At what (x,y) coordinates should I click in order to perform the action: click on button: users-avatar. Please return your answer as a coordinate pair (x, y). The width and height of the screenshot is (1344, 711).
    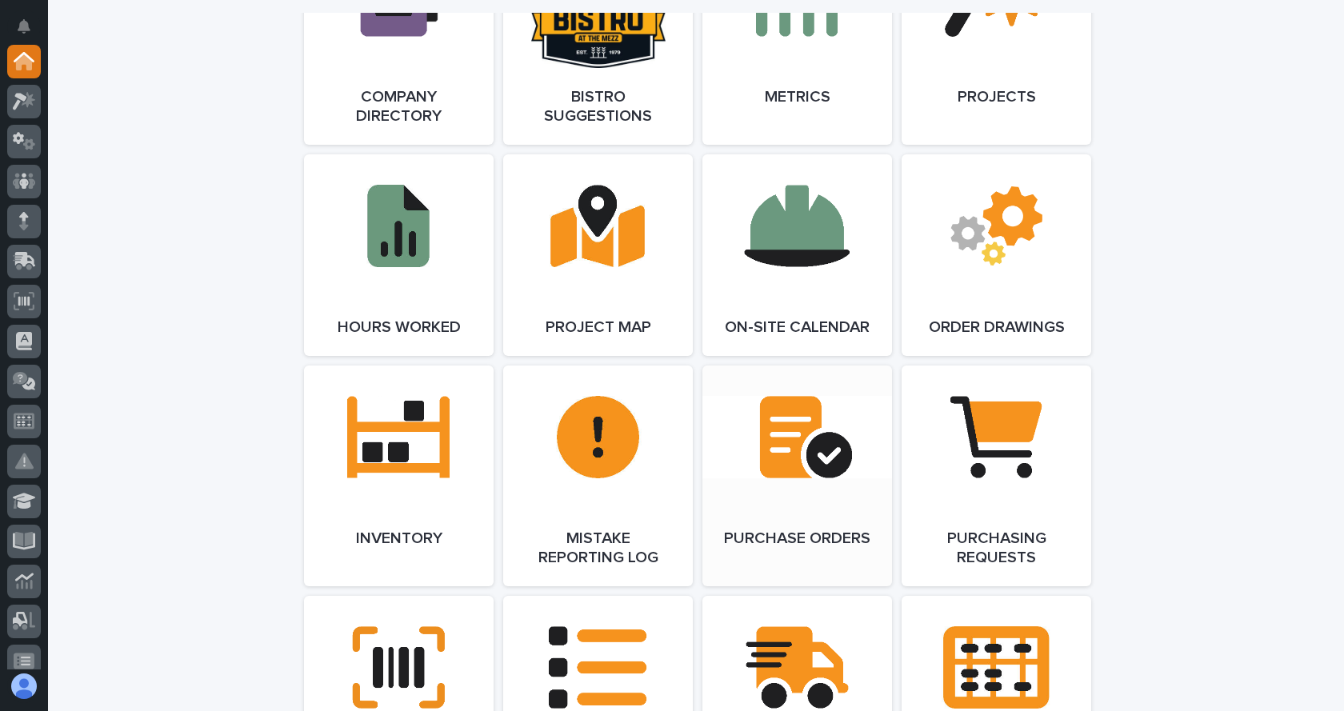
    Looking at the image, I should click on (24, 686).